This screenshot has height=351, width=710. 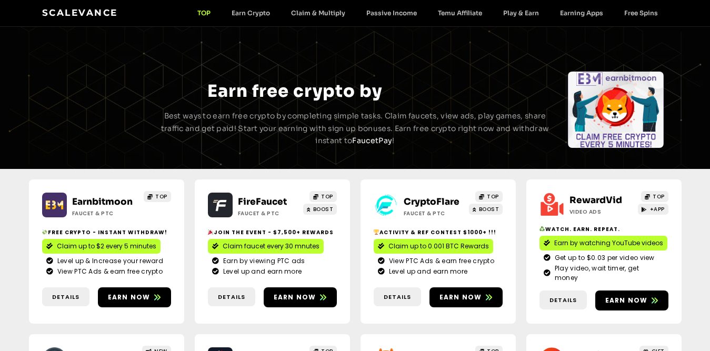 I want to click on span: Earn free crypto by, so click(x=295, y=91).